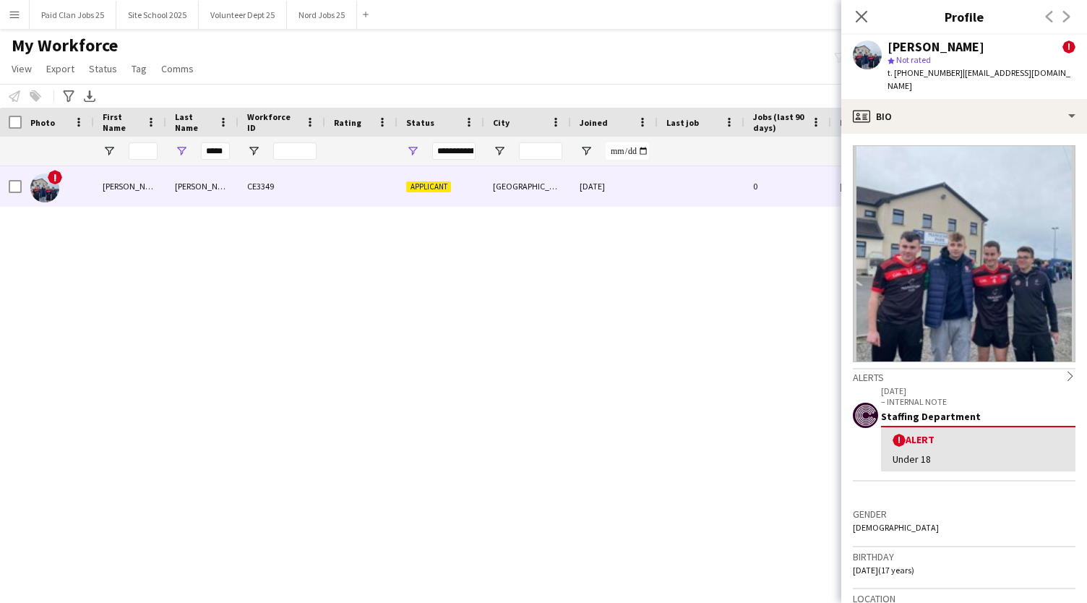 Image resolution: width=1087 pixels, height=603 pixels. I want to click on span: Comms, so click(177, 69).